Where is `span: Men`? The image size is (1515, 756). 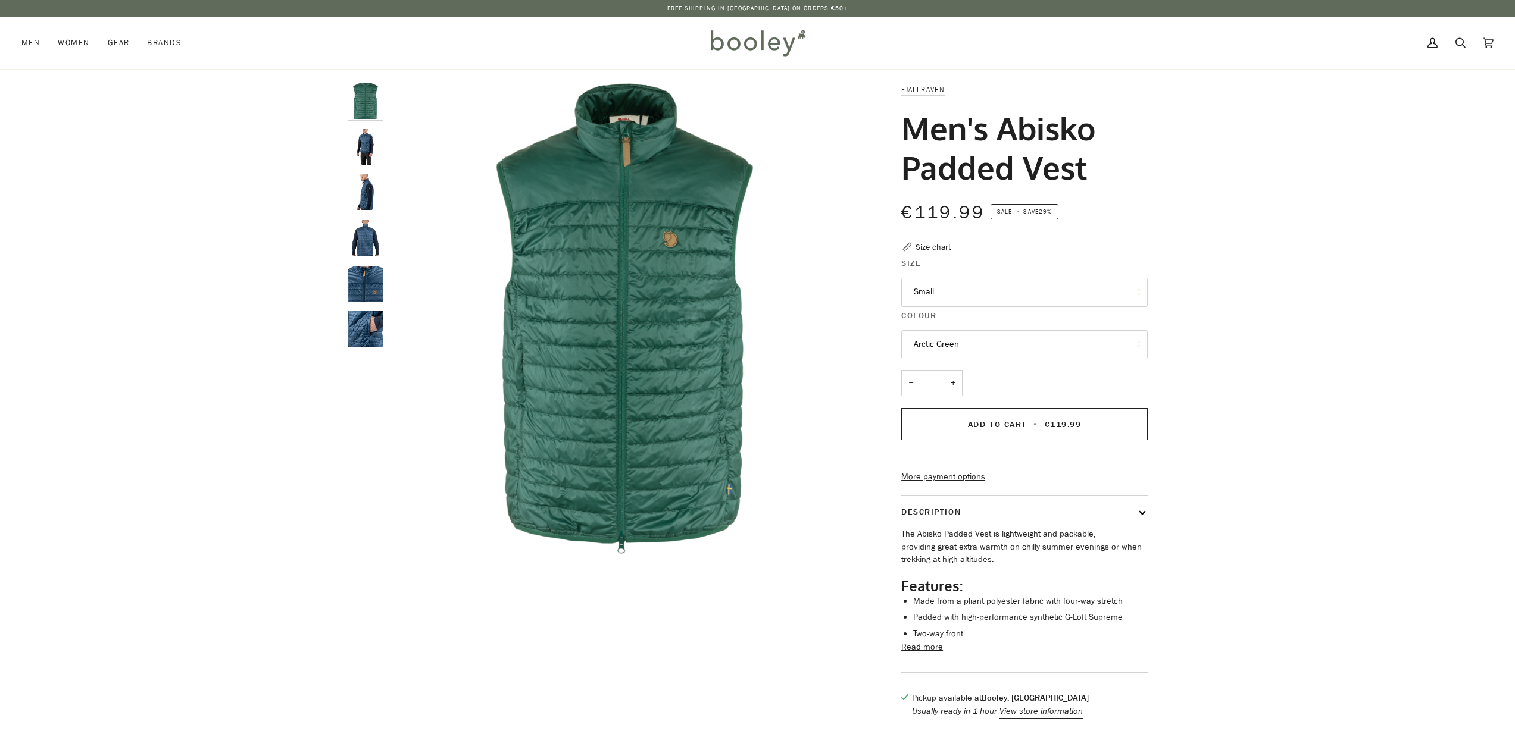 span: Men is located at coordinates (30, 43).